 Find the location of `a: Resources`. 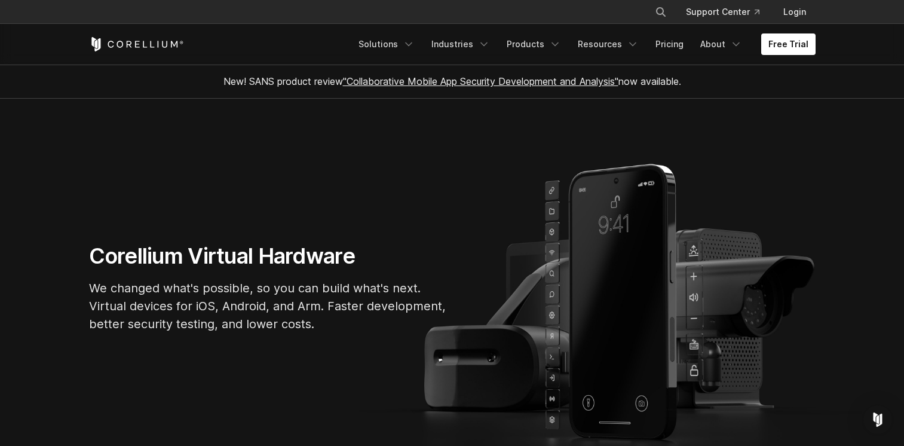

a: Resources is located at coordinates (608, 44).